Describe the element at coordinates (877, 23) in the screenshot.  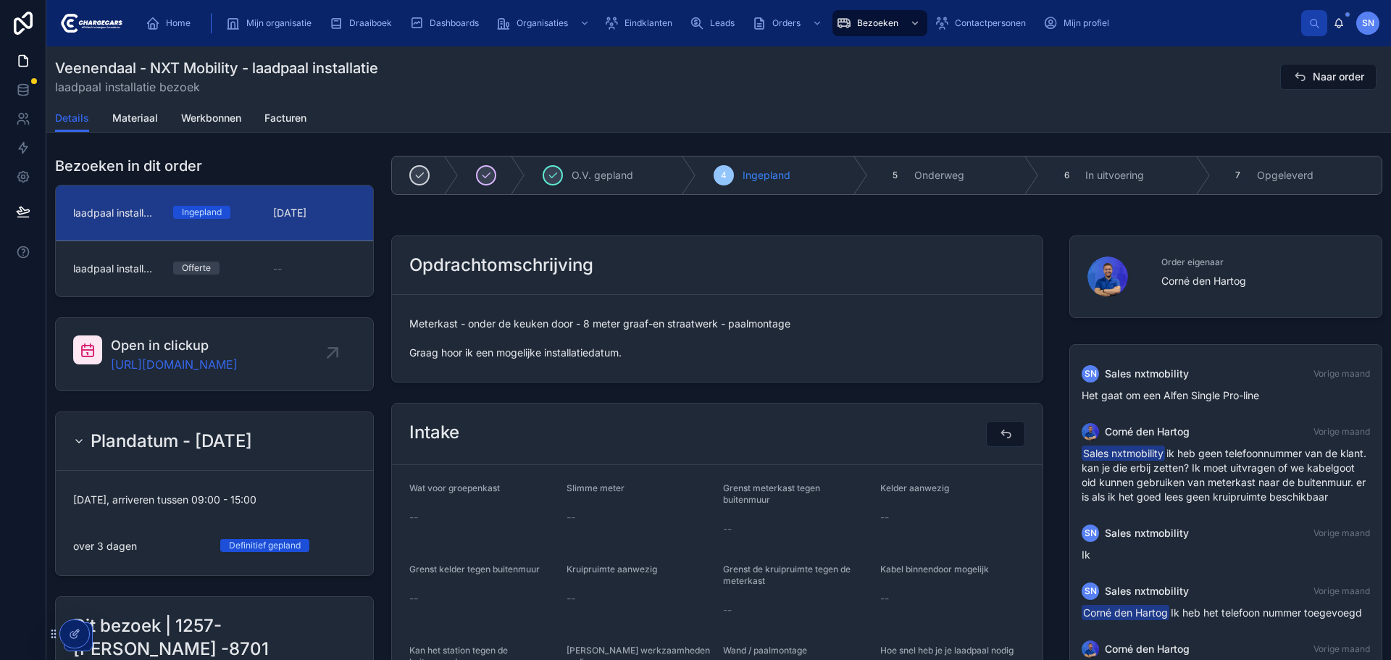
I see `span: Bezoeken` at that location.